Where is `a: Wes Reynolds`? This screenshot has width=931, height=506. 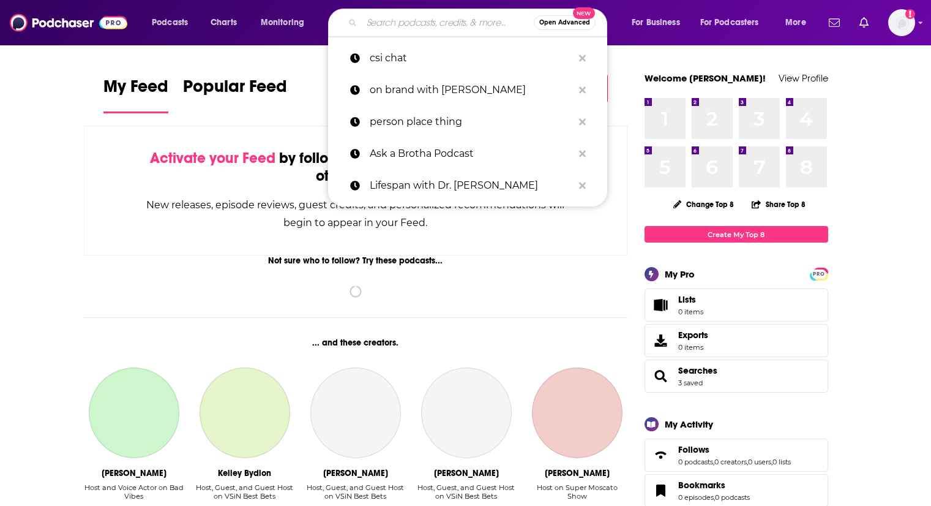 a: Wes Reynolds is located at coordinates (356, 413).